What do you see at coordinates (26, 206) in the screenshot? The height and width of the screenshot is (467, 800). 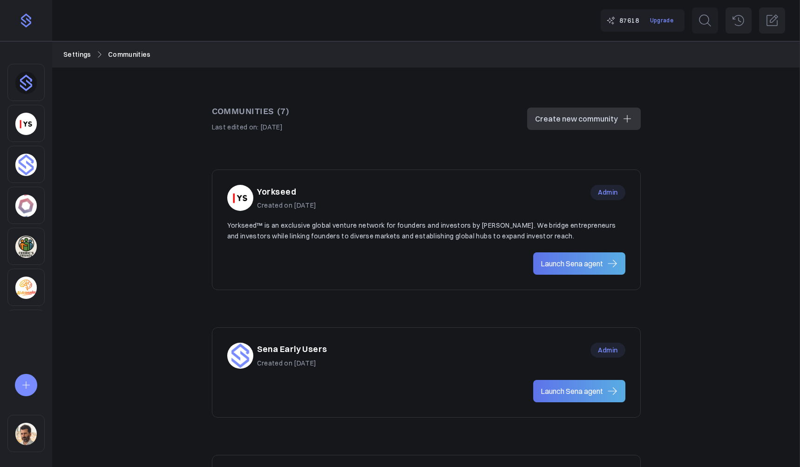 I see `img: 4hc3xb4og75h35779zhp6duy5ffo` at bounding box center [26, 206].